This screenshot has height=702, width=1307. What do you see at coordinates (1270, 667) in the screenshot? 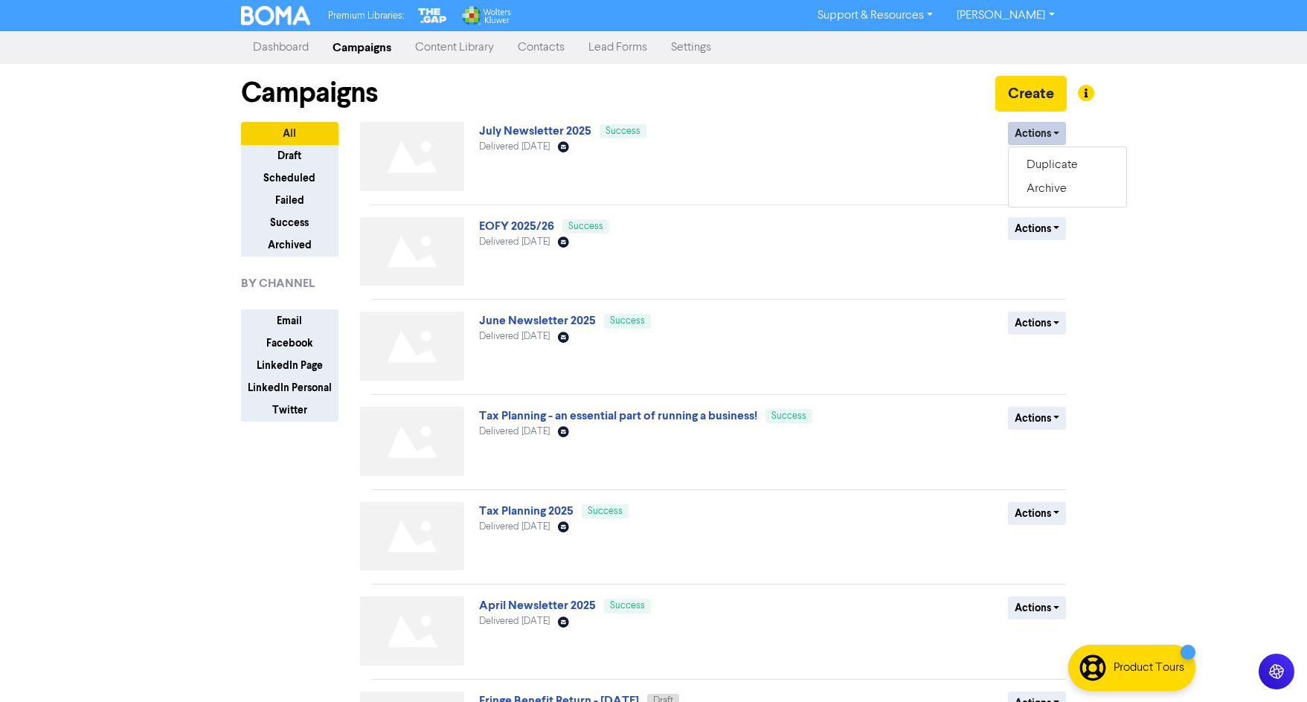
I see `div: Chat Widget` at bounding box center [1270, 667].